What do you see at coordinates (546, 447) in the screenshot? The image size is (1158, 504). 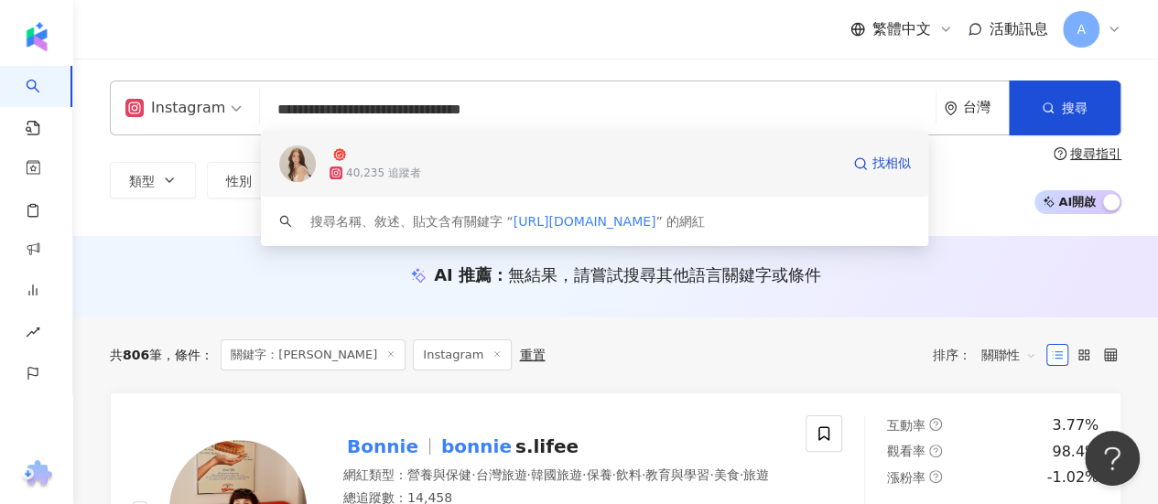 I see `span: s.lifee` at bounding box center [546, 447].